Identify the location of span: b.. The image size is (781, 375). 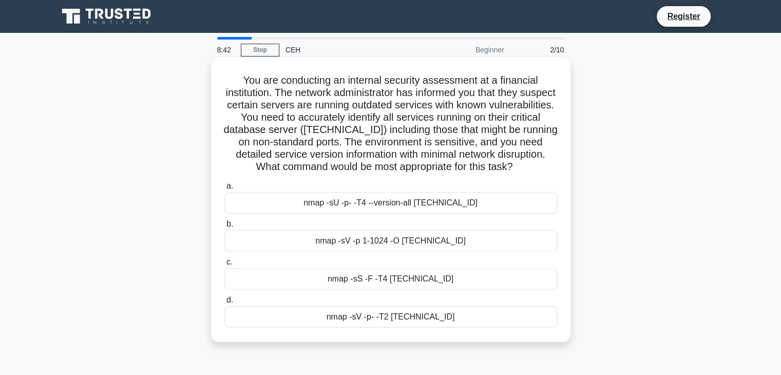
(230, 223).